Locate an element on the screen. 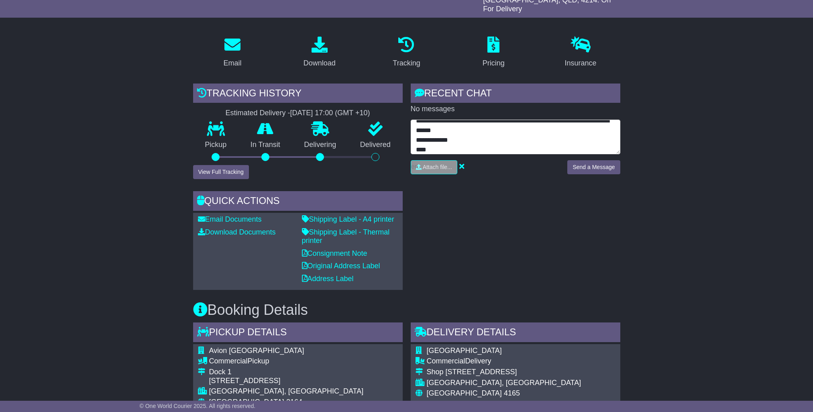 The width and height of the screenshot is (813, 412). span: © One World Courier 2025. All rights reserved. is located at coordinates (198, 406).